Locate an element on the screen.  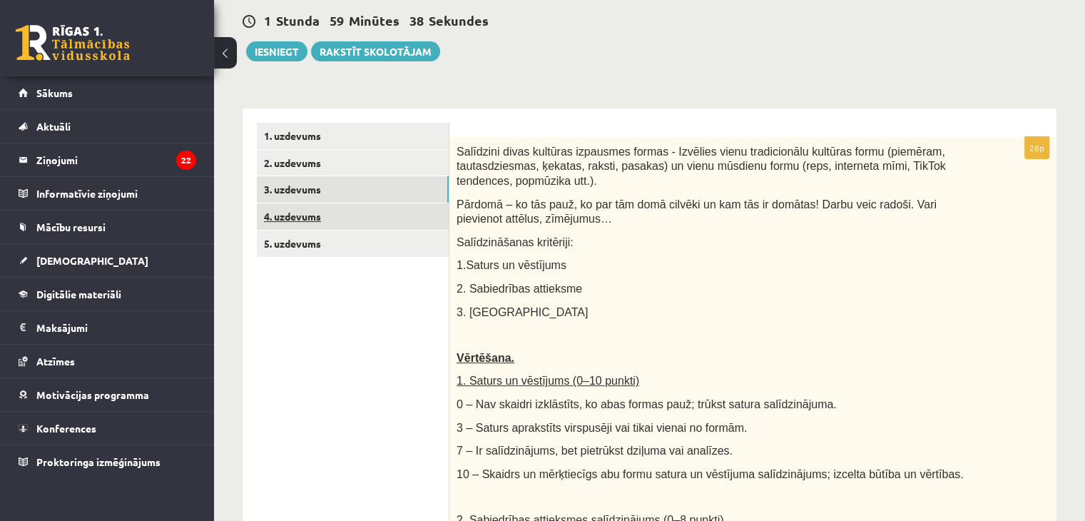
a: Sākums is located at coordinates (107, 93).